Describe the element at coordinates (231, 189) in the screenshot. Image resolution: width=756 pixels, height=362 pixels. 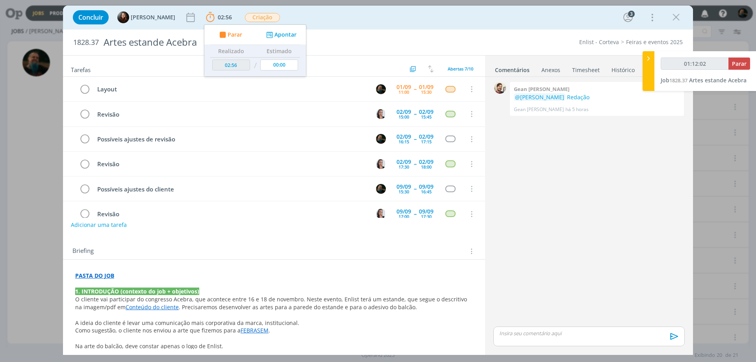
I see `div: Possíveis ajustes do cliente` at that location.